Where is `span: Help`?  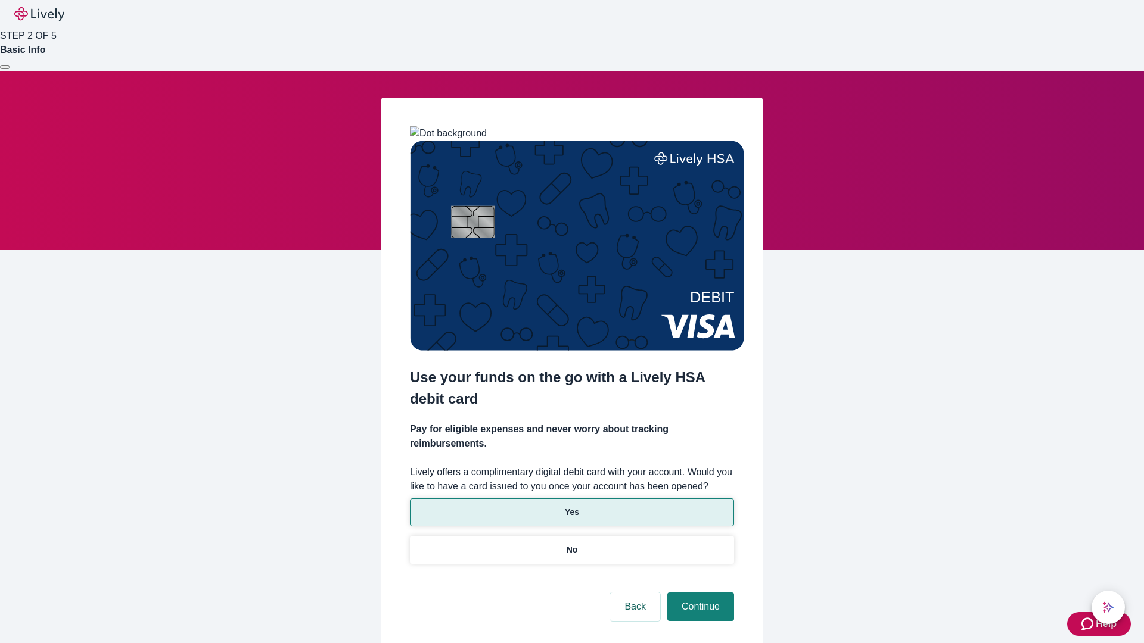 span: Help is located at coordinates (1106, 624).